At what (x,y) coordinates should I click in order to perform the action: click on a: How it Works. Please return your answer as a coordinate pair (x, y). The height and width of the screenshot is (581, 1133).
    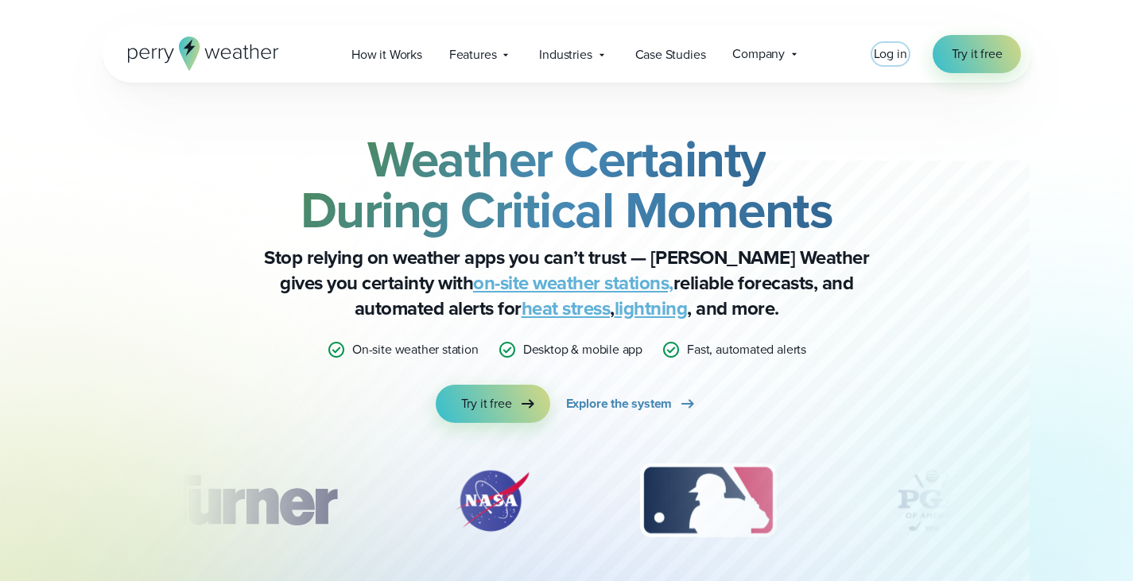
    Looking at the image, I should click on (387, 54).